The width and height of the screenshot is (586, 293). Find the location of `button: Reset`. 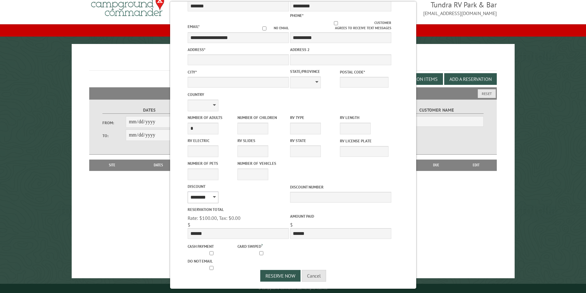

button: Reset is located at coordinates (487, 94).